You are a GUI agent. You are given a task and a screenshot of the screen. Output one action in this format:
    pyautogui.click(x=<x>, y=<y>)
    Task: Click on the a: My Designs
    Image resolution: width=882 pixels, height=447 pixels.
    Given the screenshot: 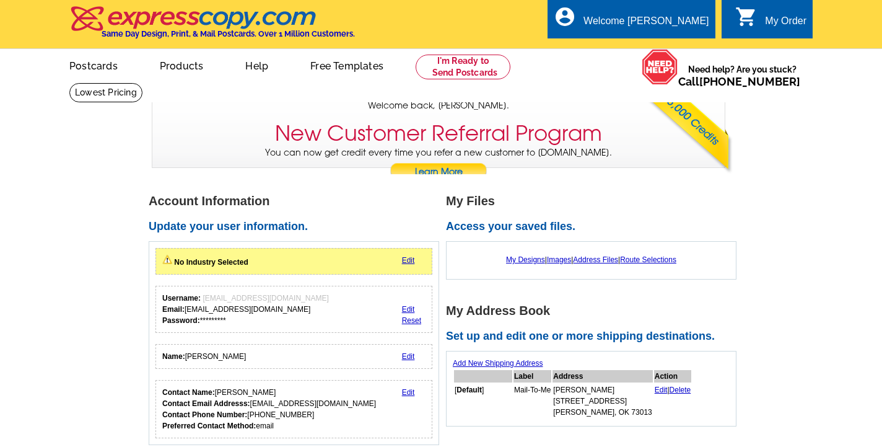 What is the action you would take?
    pyautogui.click(x=525, y=260)
    